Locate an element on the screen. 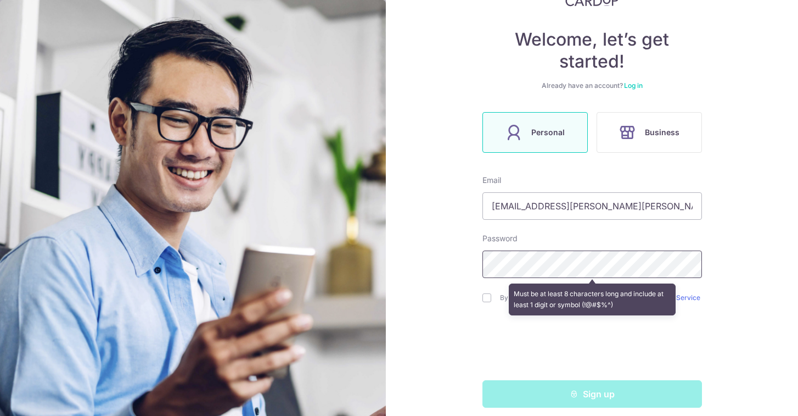 The image size is (798, 416). a: Log in is located at coordinates (634, 85).